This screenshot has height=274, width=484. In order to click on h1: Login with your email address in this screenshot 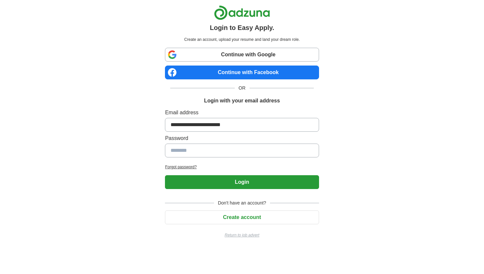, I will do `click(242, 101)`.